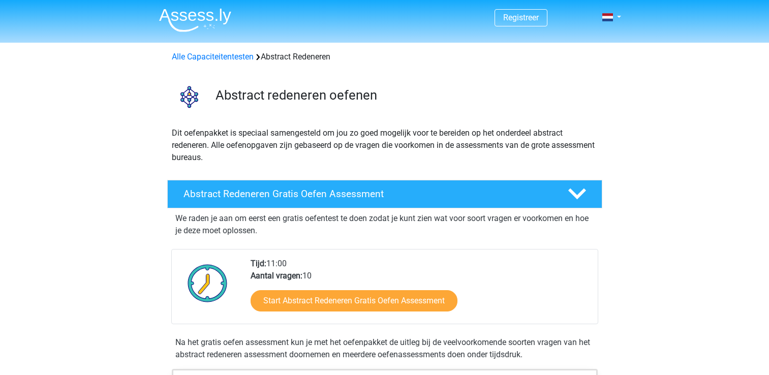  Describe the element at coordinates (385, 145) in the screenshot. I see `p: Dit oefenpakket is speciaal samengesteld om jou zo goed mogelijk voor te bereiden op het onderdee...` at that location.